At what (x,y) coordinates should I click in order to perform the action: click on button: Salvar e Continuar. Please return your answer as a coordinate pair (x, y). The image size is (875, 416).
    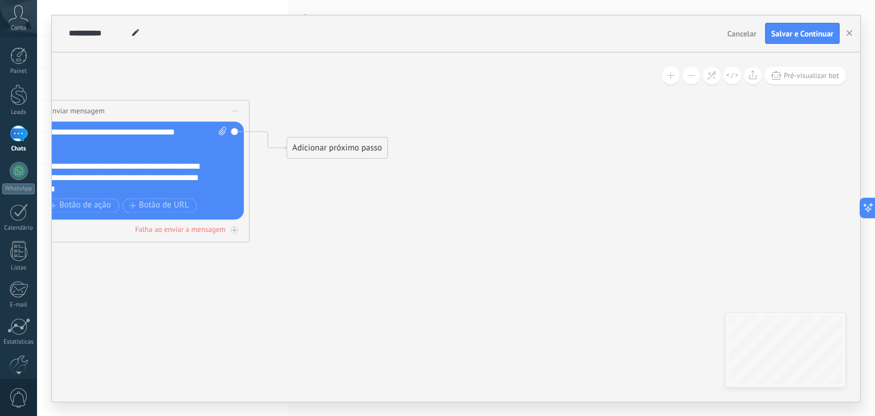
    Looking at the image, I should click on (802, 34).